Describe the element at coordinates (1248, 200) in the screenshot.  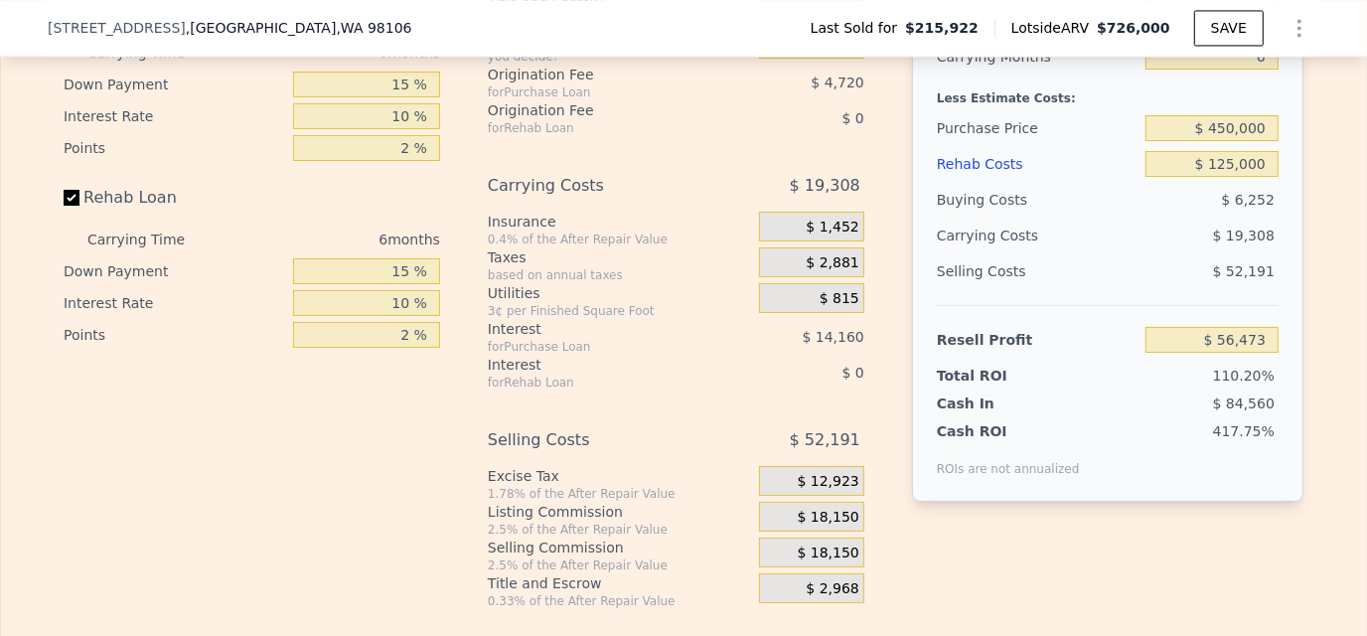
I see `span: $ 6,252` at that location.